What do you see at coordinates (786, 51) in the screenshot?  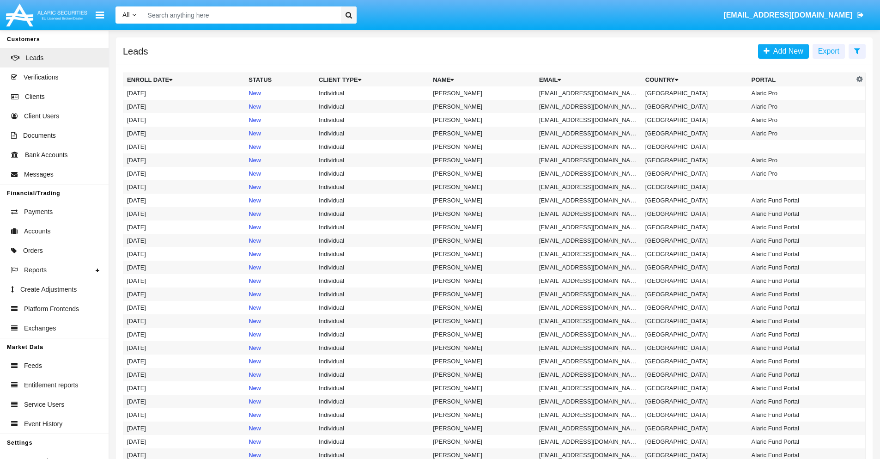 I see `span: Add New` at bounding box center [786, 51].